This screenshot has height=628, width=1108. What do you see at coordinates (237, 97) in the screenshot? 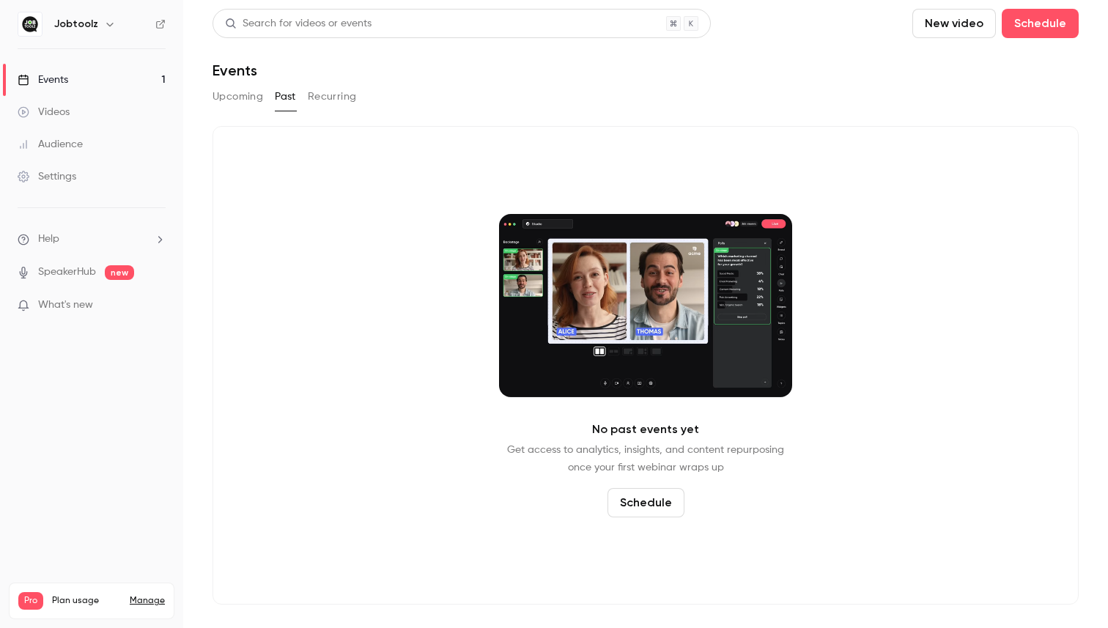
I see `button: Upcoming` at bounding box center [237, 97].